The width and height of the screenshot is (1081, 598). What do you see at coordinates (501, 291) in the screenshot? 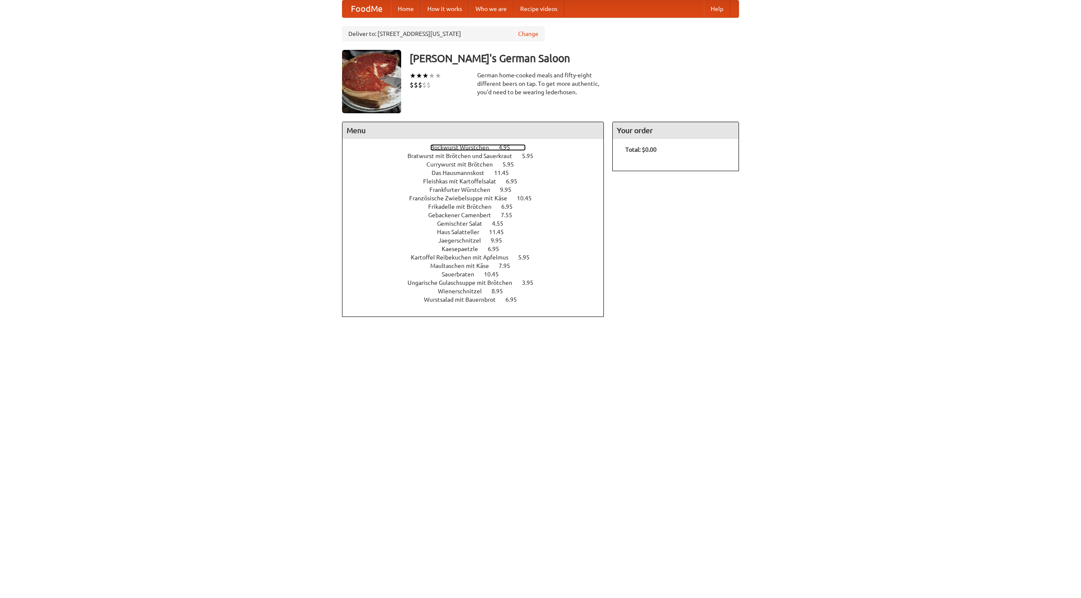
I see `span: 8.95` at bounding box center [501, 291].